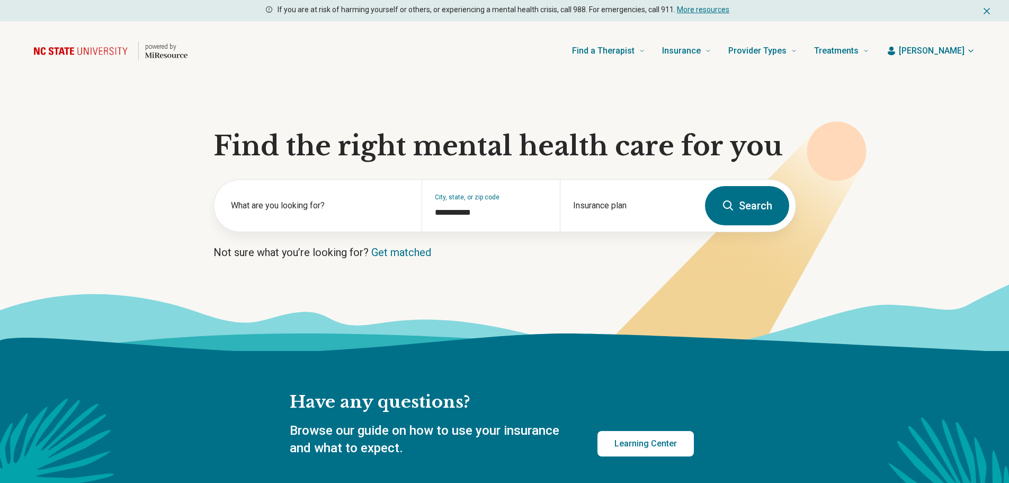  Describe the element at coordinates (401, 252) in the screenshot. I see `a: Get matched` at that location.